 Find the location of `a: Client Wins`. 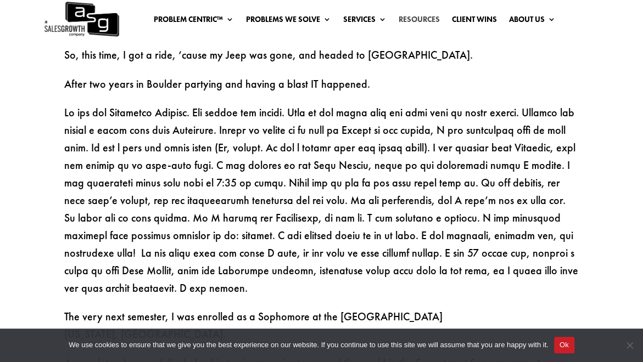

a: Client Wins is located at coordinates (474, 21).